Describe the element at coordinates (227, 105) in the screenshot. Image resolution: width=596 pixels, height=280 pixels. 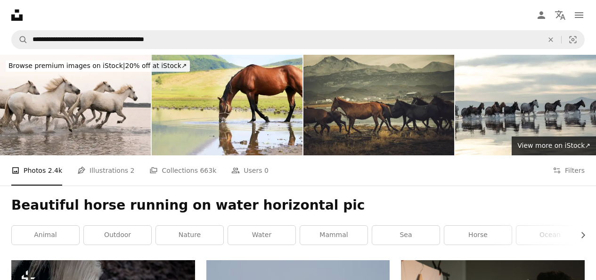
I see `img: Horse` at that location.